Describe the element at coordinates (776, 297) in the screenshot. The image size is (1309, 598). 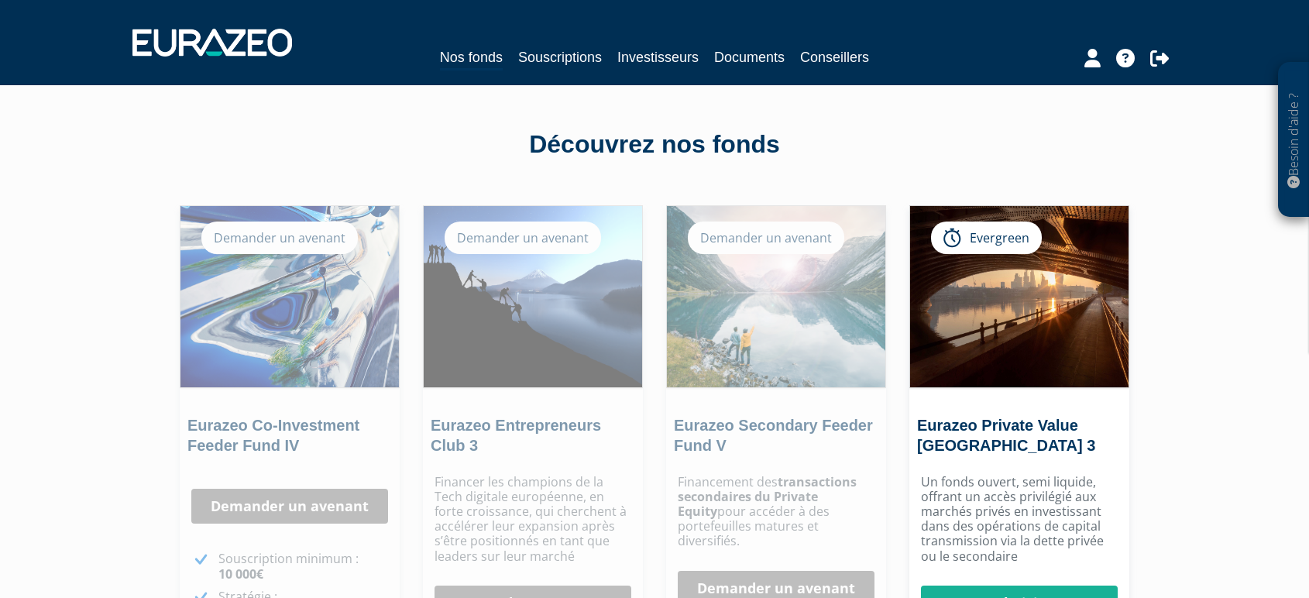
I see `img: Eurazeo Secondary Feeder Fund V` at that location.